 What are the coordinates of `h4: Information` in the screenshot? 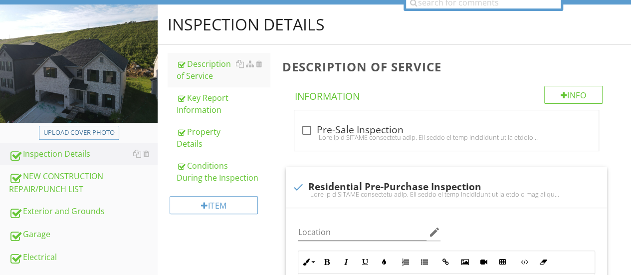 It's located at (448, 94).